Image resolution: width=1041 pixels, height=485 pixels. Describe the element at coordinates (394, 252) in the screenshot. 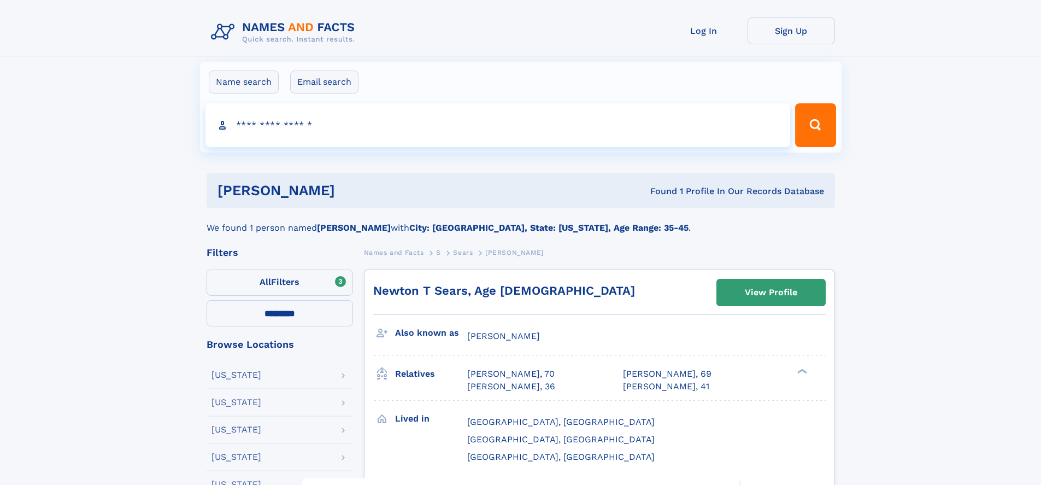

I see `a: Names and Facts` at that location.